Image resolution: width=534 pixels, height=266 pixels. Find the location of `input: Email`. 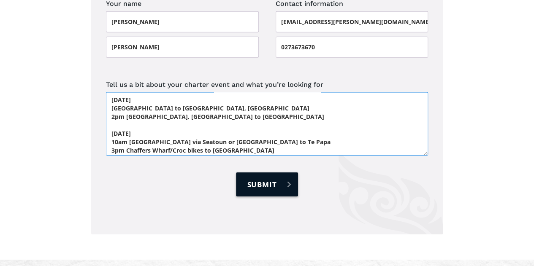

input: Email is located at coordinates (352, 22).